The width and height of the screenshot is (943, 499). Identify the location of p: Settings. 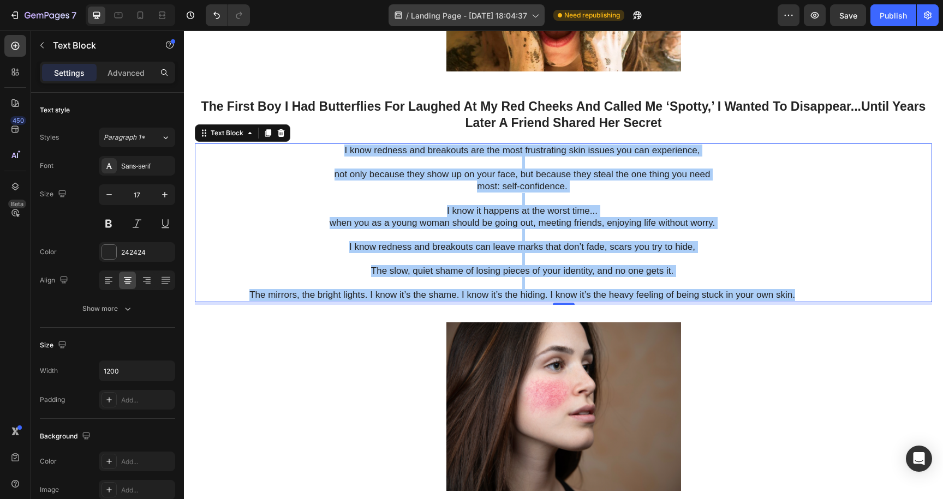
(69, 73).